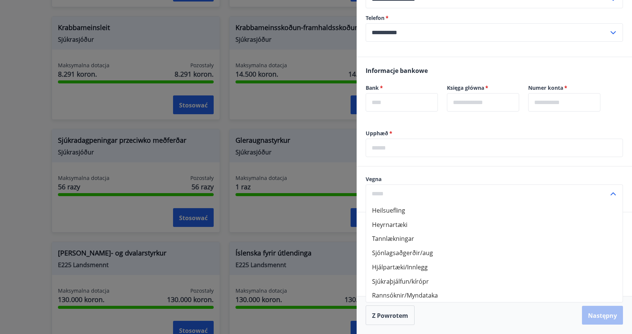 Image resolution: width=632 pixels, height=334 pixels. What do you see at coordinates (393, 239) in the screenshot?
I see `font: Tannlækningar` at bounding box center [393, 239].